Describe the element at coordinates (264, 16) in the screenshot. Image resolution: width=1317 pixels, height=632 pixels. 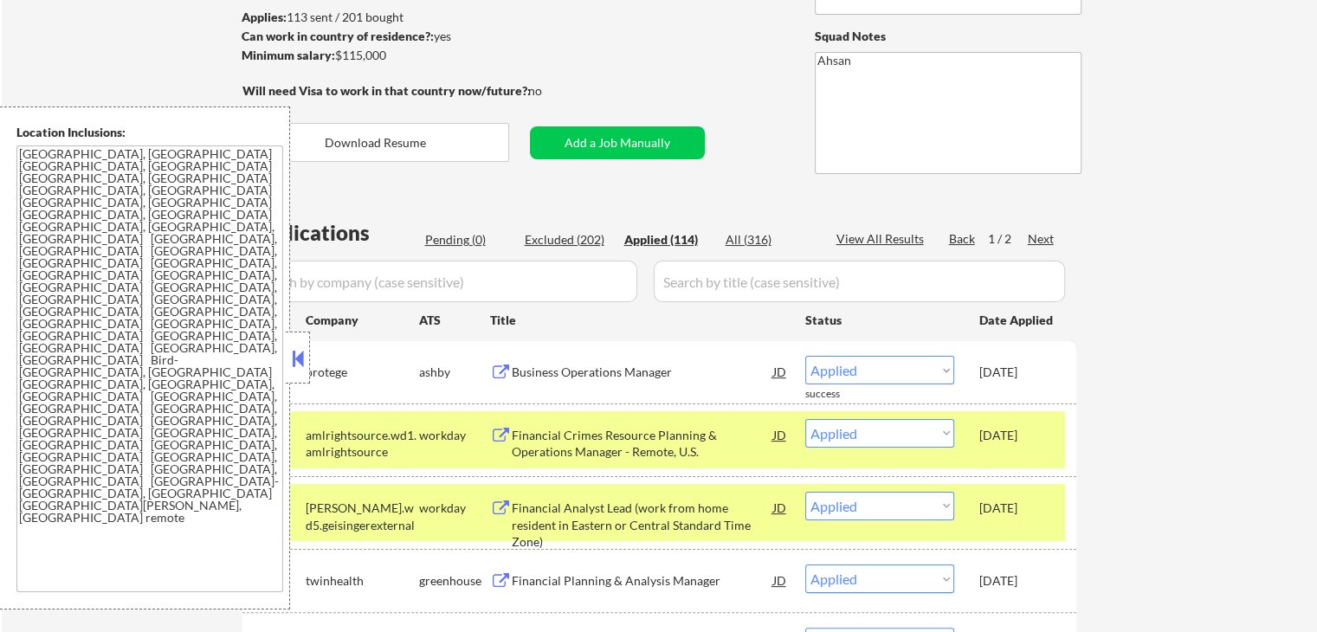
I see `strong: Applies:` at that location.